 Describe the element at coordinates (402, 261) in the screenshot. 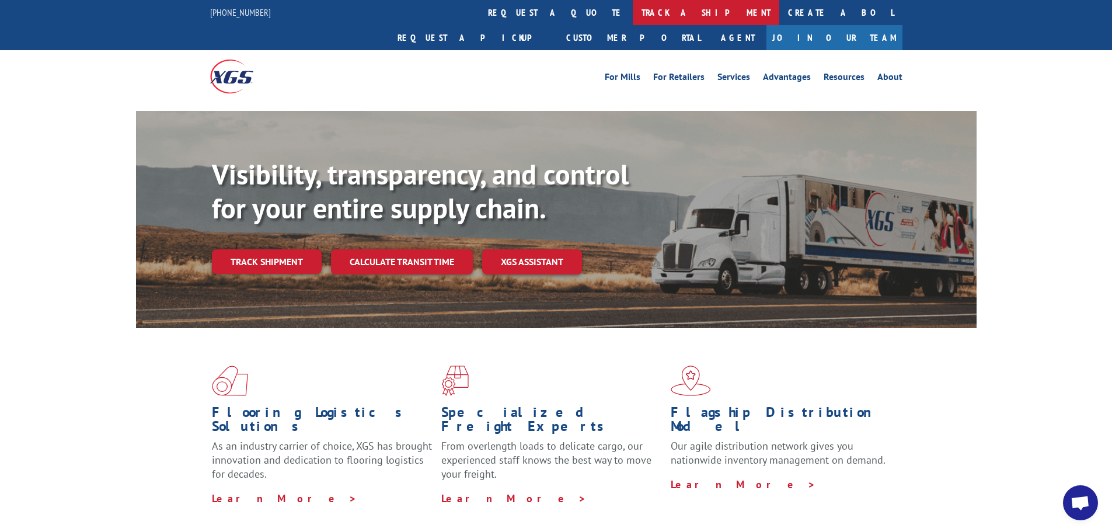

I see `a: Calculate transit time` at that location.